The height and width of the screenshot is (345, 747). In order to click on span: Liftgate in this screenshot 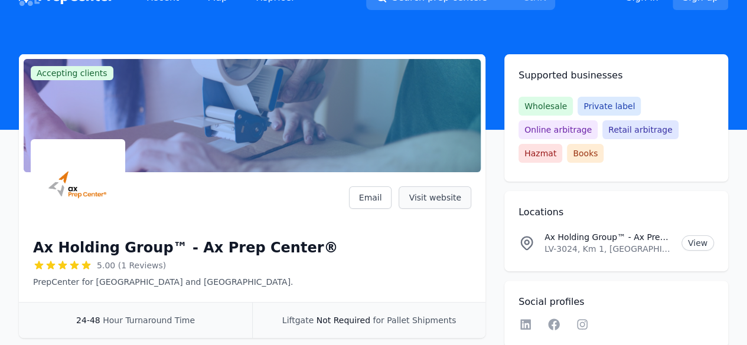, I will do `click(298, 321)`.